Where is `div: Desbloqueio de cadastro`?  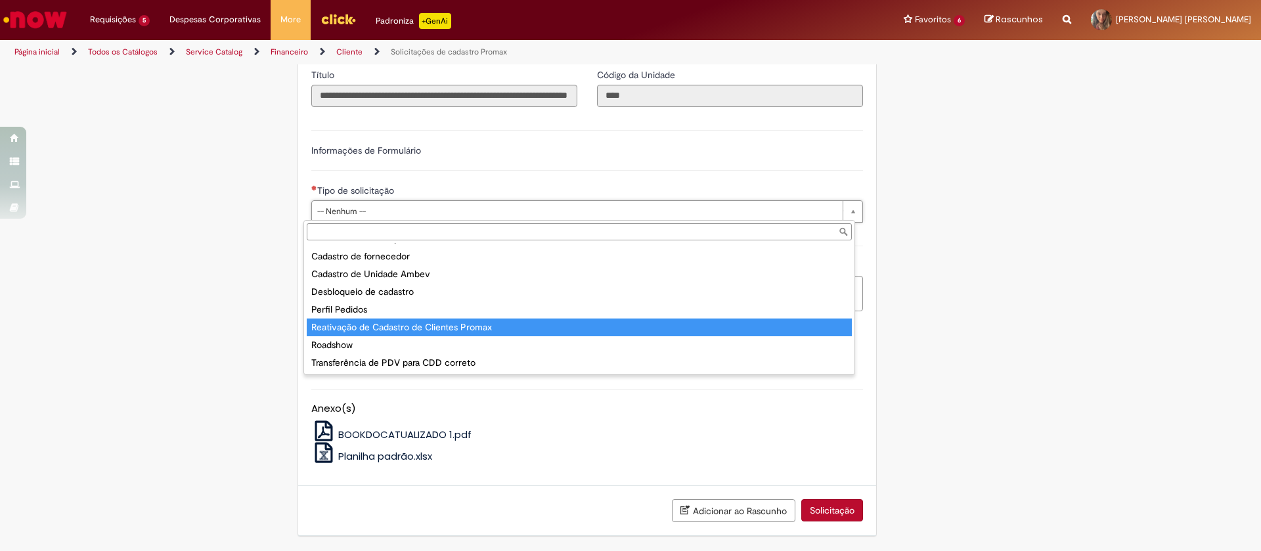 div: Desbloqueio de cadastro is located at coordinates (579, 292).